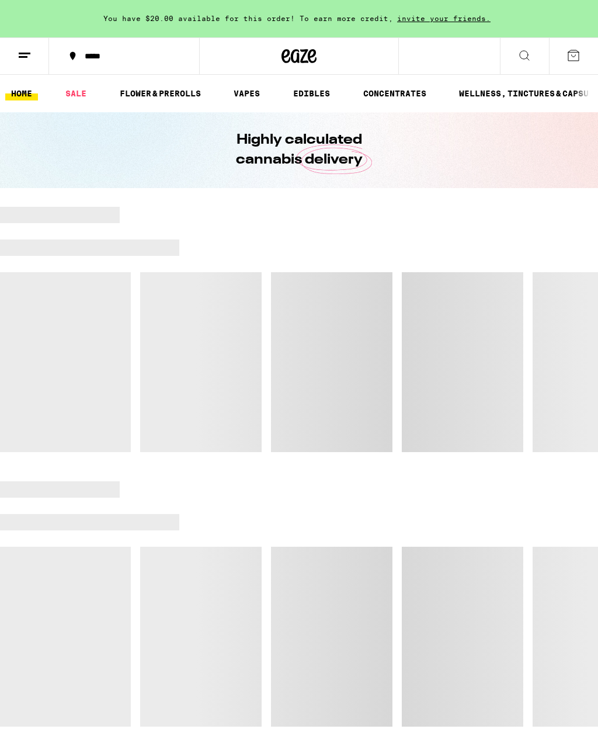 The width and height of the screenshot is (598, 729). What do you see at coordinates (22, 93) in the screenshot?
I see `a: HOME` at bounding box center [22, 93].